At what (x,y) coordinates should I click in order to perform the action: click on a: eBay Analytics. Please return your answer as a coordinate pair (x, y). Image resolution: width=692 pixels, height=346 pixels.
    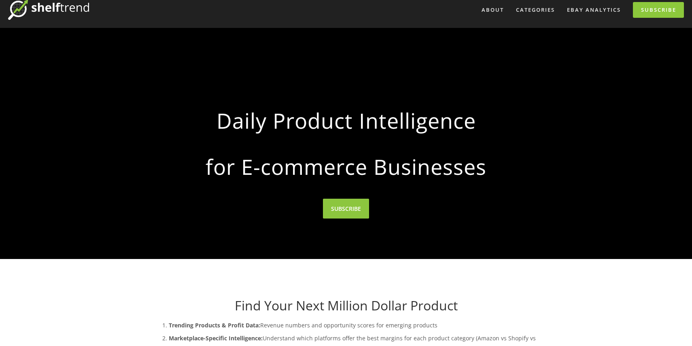
    Looking at the image, I should click on (593, 10).